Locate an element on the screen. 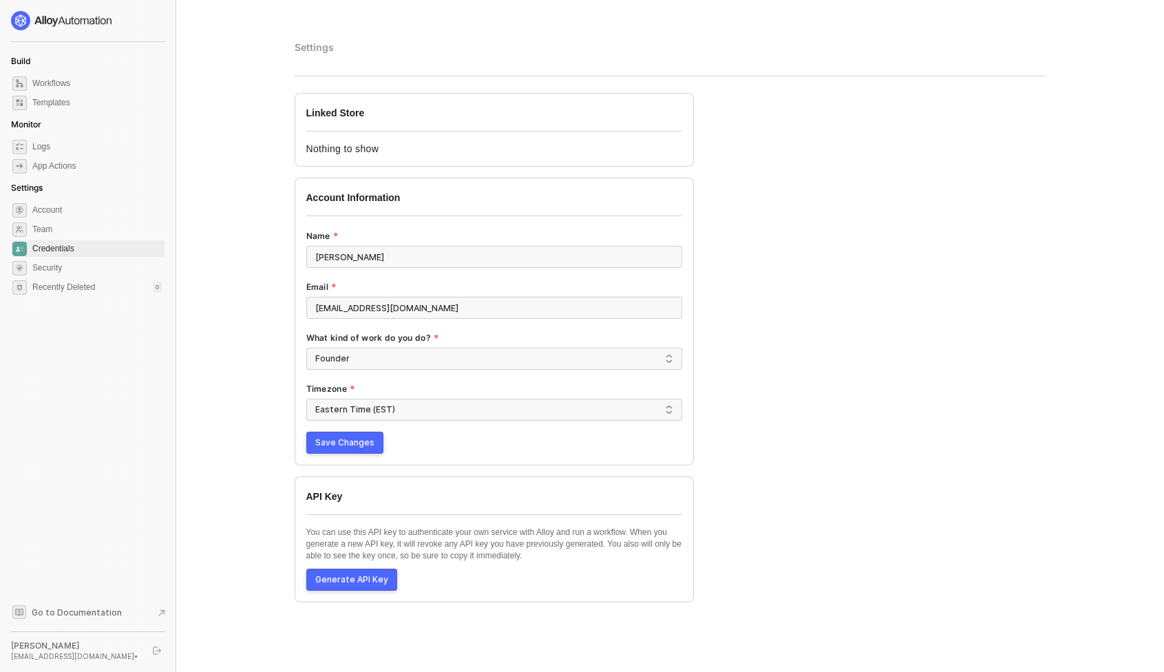 The width and height of the screenshot is (1164, 672). span: Monitor is located at coordinates (26, 124).